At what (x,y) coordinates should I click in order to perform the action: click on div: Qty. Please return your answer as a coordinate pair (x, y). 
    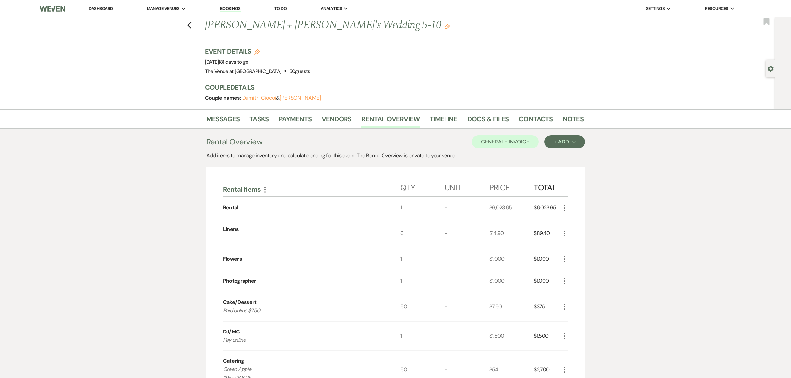
    Looking at the image, I should click on (423, 186).